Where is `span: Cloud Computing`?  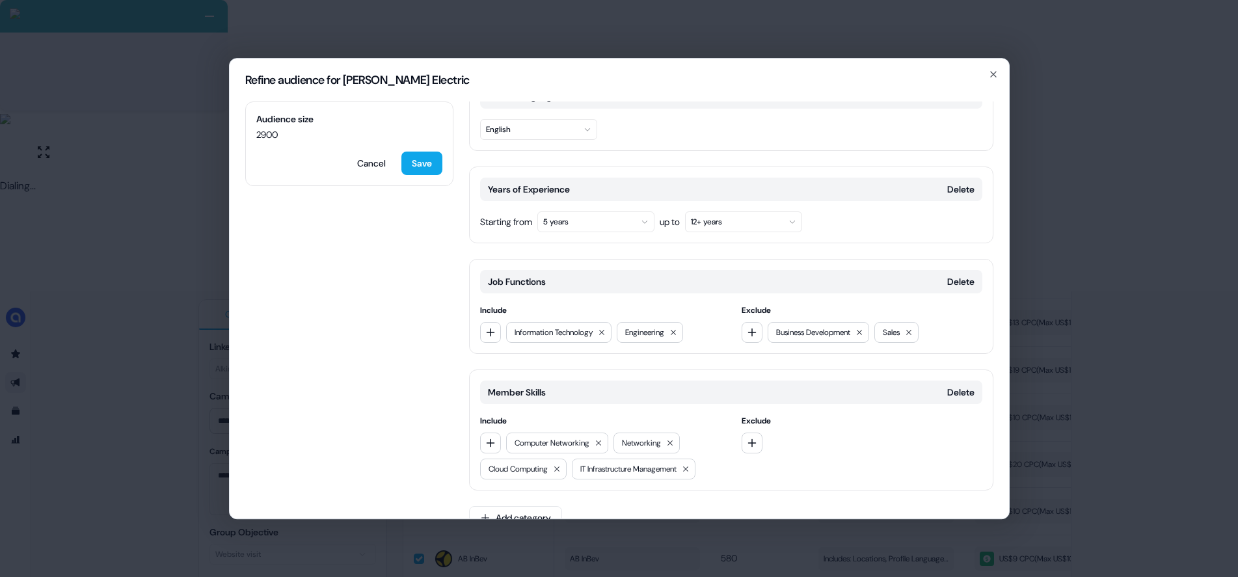
span: Cloud Computing is located at coordinates (518, 469).